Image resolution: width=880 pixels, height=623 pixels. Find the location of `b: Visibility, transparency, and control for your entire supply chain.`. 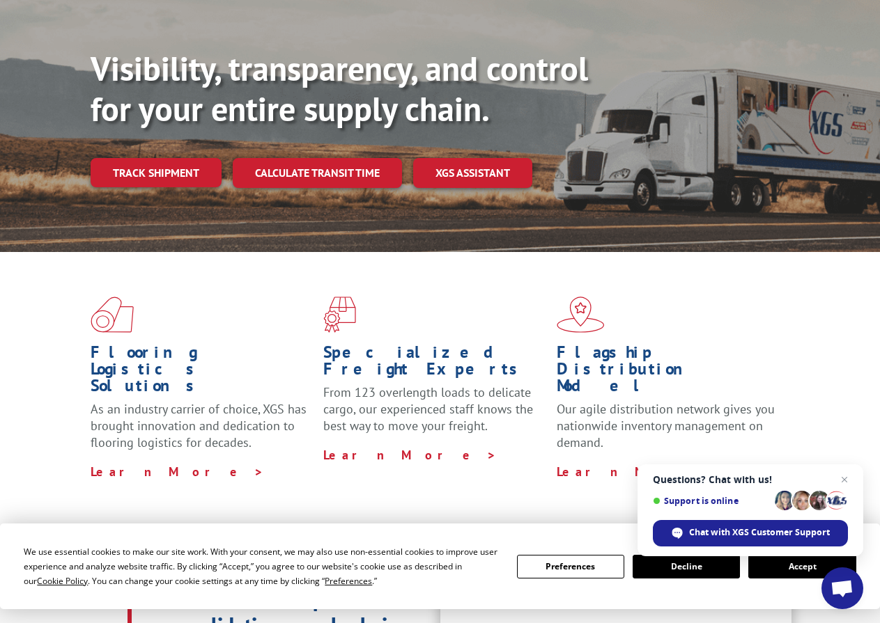

b: Visibility, transparency, and control for your entire supply chain. is located at coordinates (339, 88).